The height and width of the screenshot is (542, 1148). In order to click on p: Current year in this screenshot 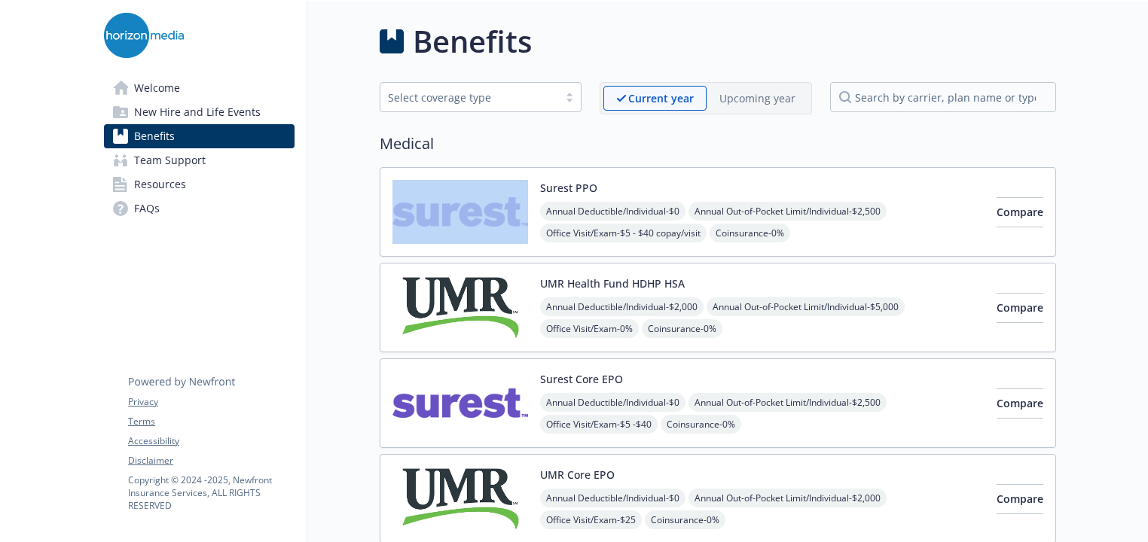, I will do `click(661, 98)`.